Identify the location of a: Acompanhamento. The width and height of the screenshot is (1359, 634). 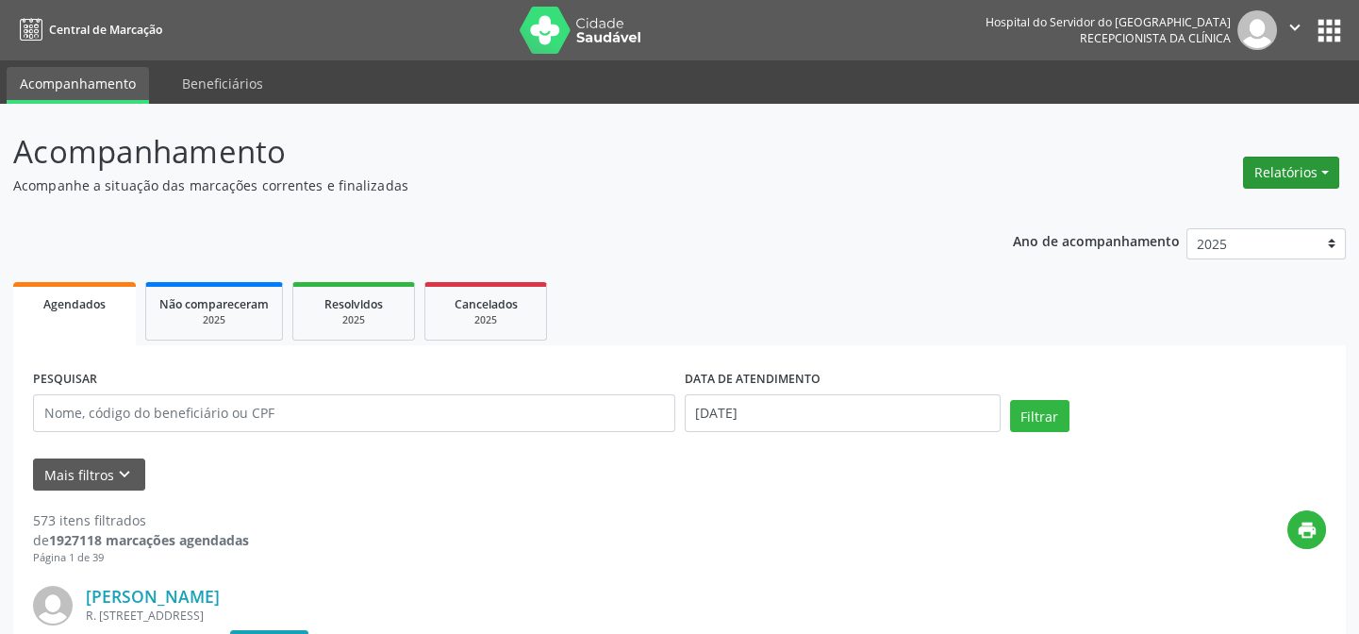
(77, 85).